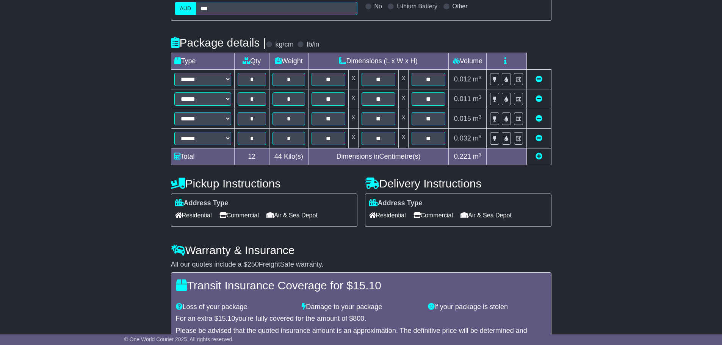 The width and height of the screenshot is (722, 345). I want to click on div: For an extra $ you're fully covered for the amount of $ ., so click(361, 319).